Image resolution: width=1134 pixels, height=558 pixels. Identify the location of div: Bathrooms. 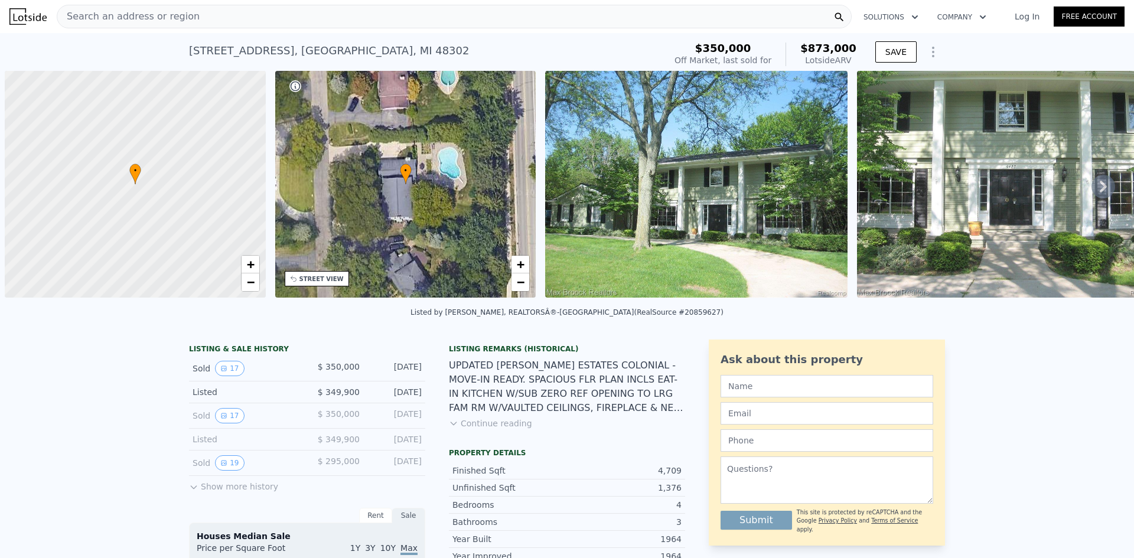
(510, 522).